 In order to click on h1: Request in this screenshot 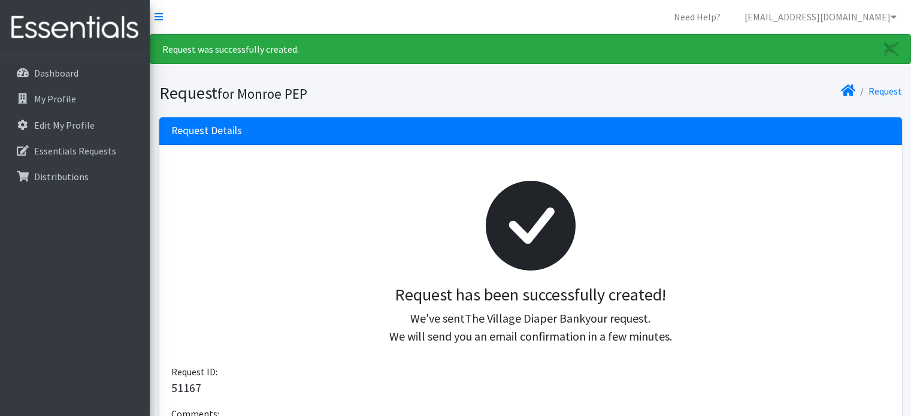, I will do `click(343, 93)`.